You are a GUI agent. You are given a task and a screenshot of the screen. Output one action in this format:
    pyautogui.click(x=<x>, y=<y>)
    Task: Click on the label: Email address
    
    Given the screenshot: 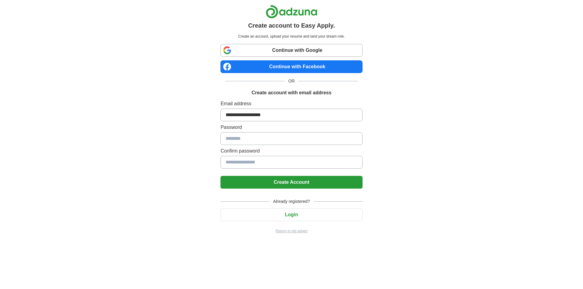 What is the action you would take?
    pyautogui.click(x=291, y=104)
    